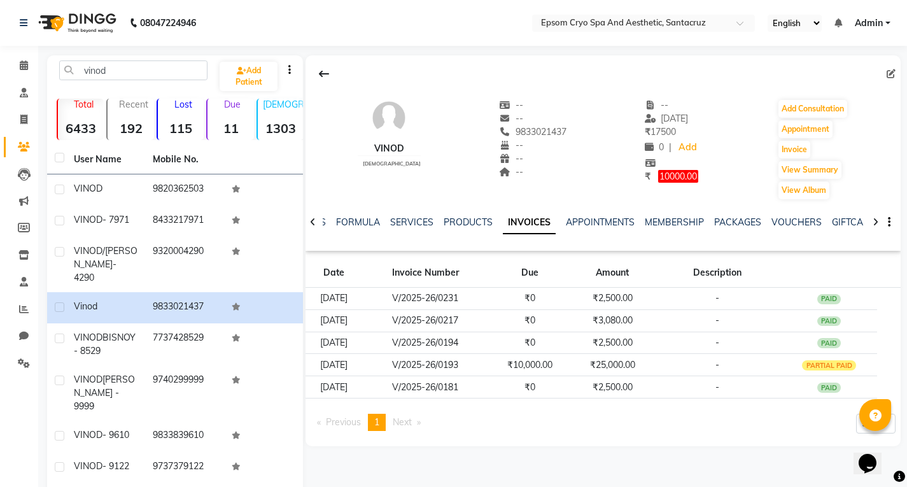 The width and height of the screenshot is (907, 487). I want to click on span: BISNOY - 8529, so click(104, 344).